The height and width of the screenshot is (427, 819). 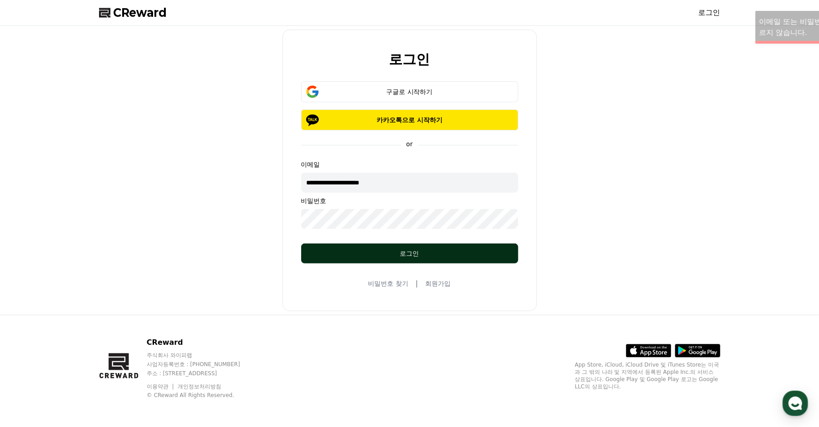 I want to click on span: 설정, so click(x=146, y=305).